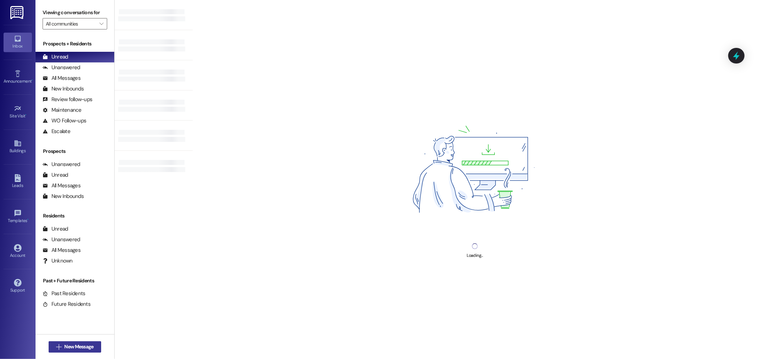  I want to click on div: Unknown, so click(58, 261).